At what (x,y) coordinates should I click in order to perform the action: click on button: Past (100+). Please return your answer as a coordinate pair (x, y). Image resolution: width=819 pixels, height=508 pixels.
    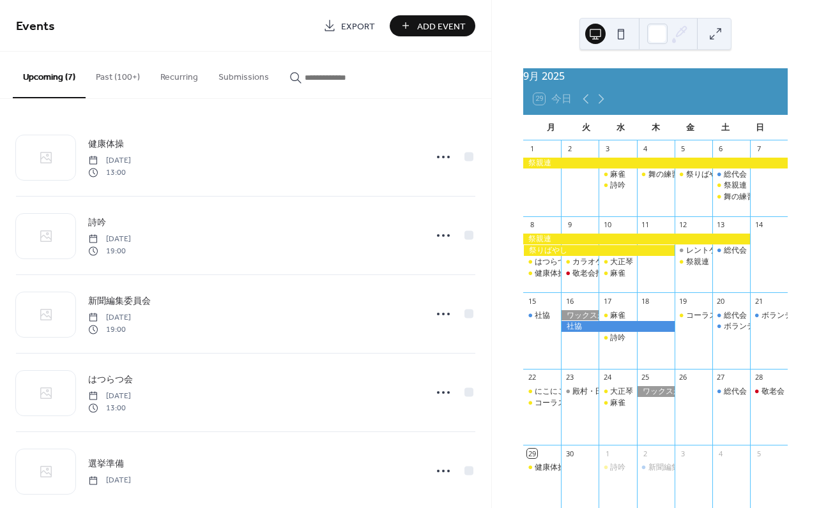
    Looking at the image, I should click on (118, 74).